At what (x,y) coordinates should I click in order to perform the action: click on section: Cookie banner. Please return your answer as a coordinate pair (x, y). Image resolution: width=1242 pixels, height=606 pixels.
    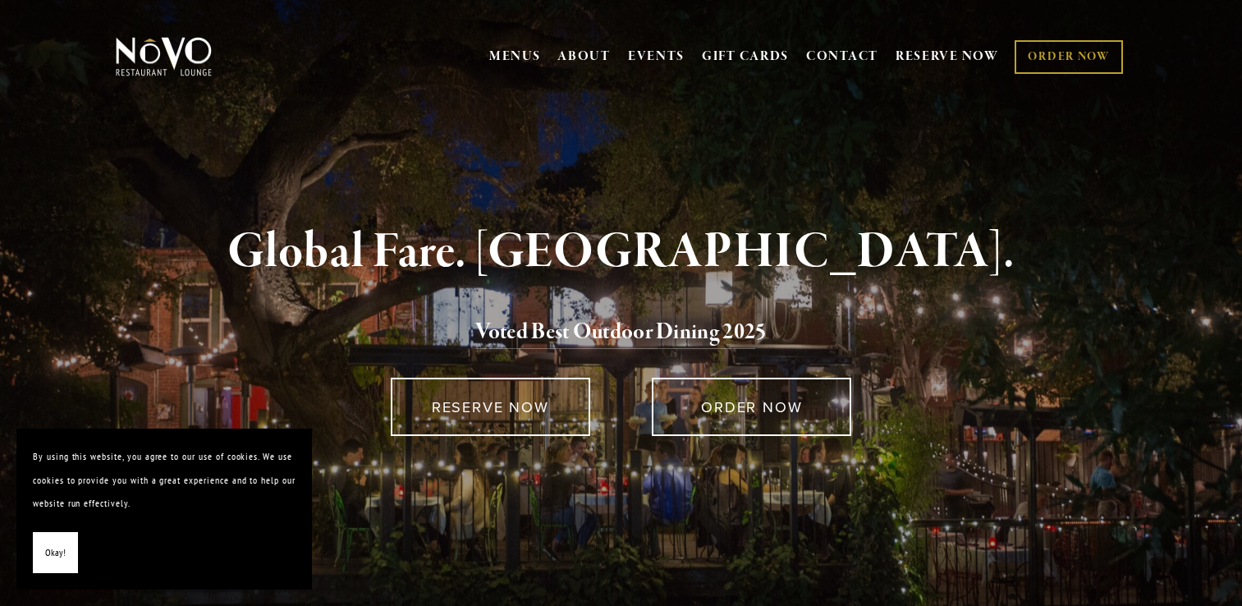
    Looking at the image, I should click on (164, 509).